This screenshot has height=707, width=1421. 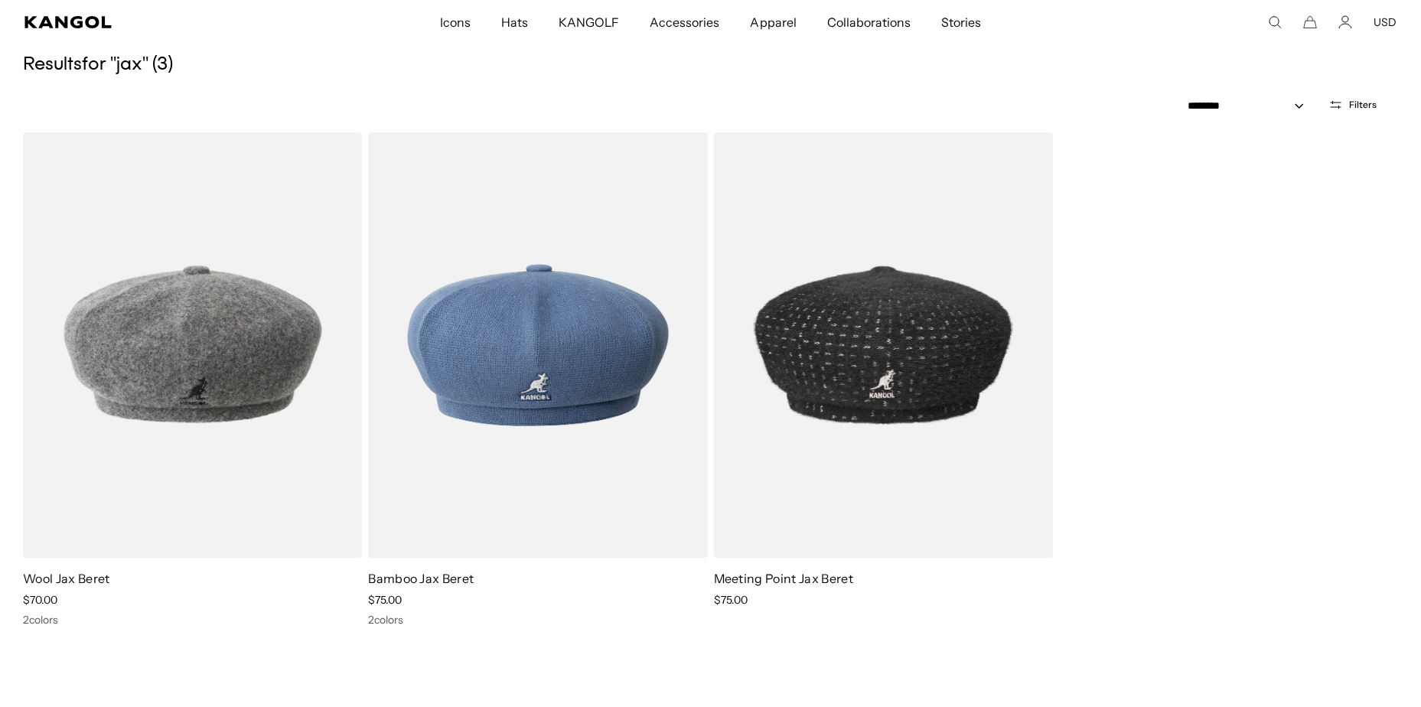 I want to click on img: Meeting Point Jax Beret, so click(x=883, y=345).